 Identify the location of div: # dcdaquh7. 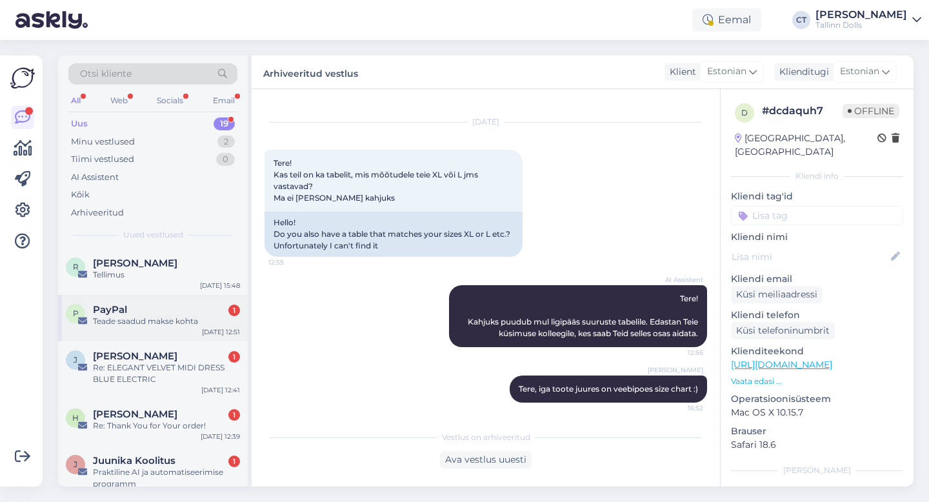
(802, 111).